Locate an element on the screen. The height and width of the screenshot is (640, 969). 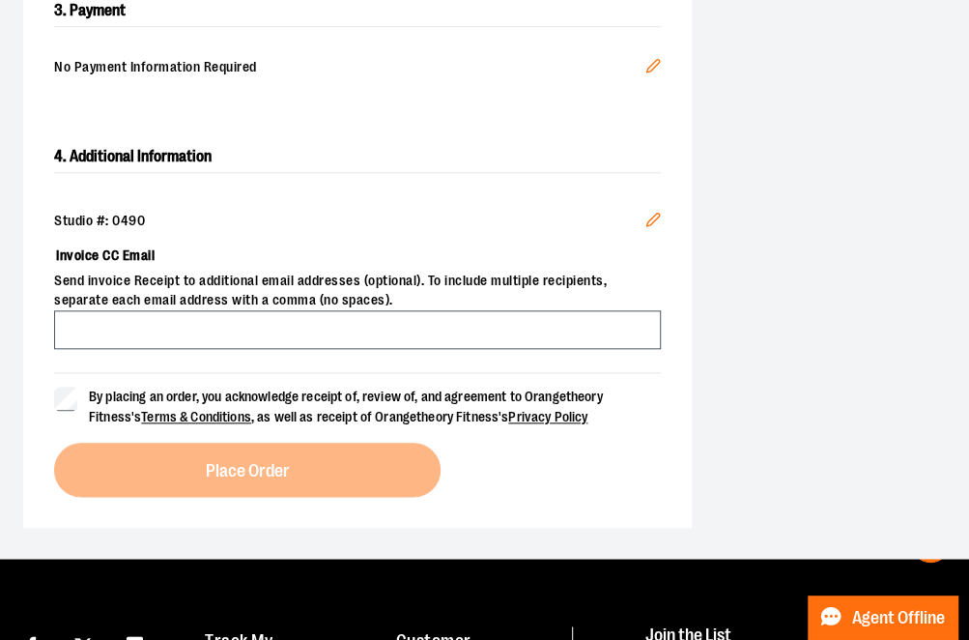
a: Privacy Policy is located at coordinates (548, 416).